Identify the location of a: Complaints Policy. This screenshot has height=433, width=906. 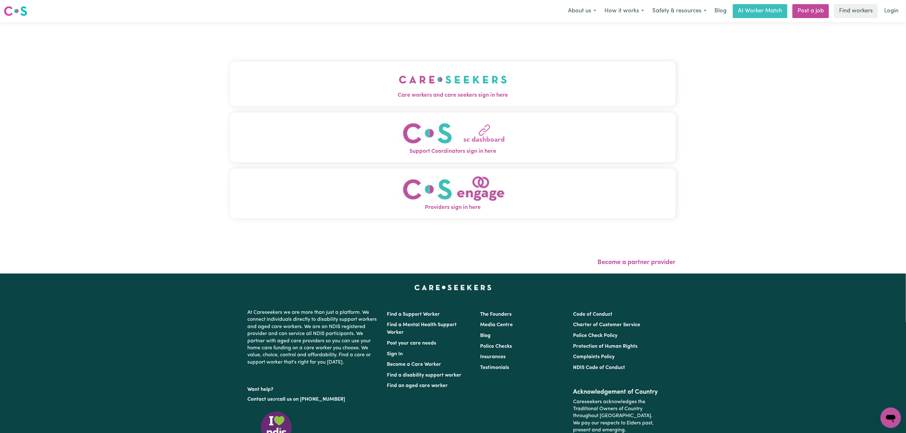
(594, 357).